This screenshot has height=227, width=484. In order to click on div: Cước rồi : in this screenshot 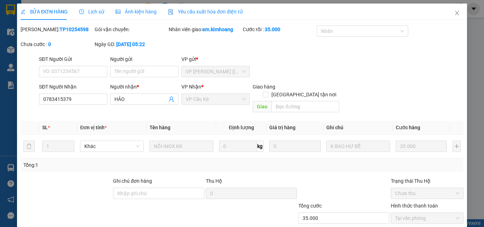, I will do `click(279, 29)`.